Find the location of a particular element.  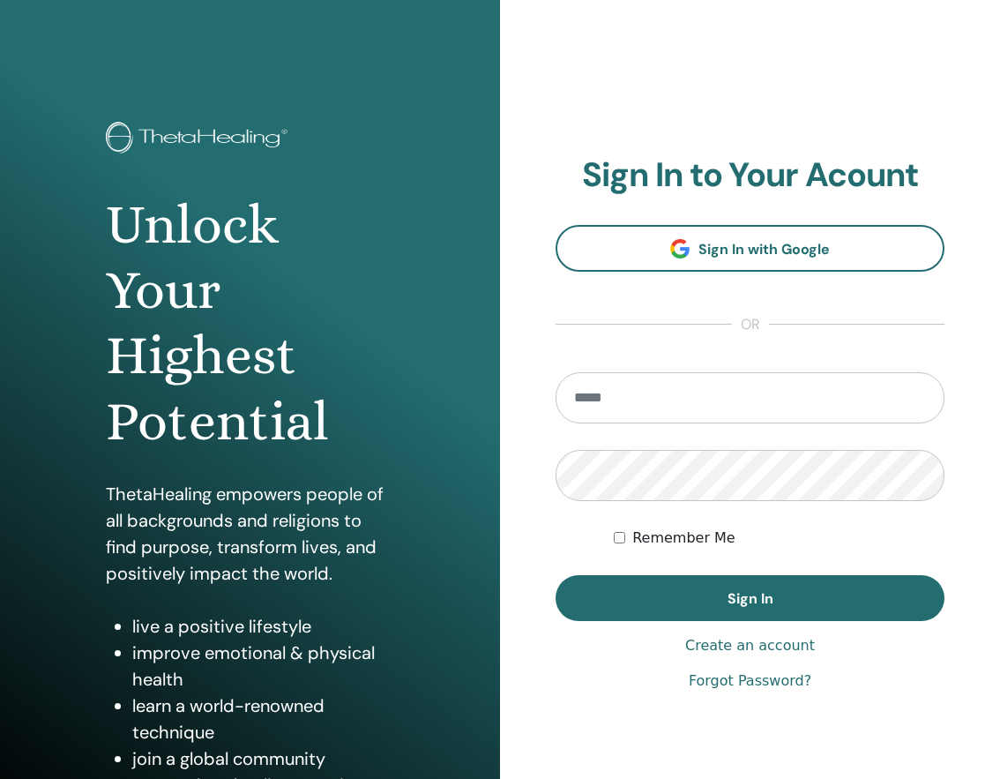

span: or is located at coordinates (751, 325).